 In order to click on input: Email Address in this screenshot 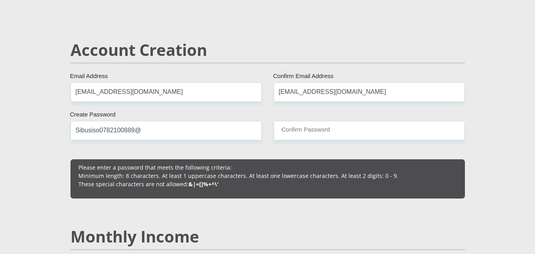, I will do `click(166, 92)`.